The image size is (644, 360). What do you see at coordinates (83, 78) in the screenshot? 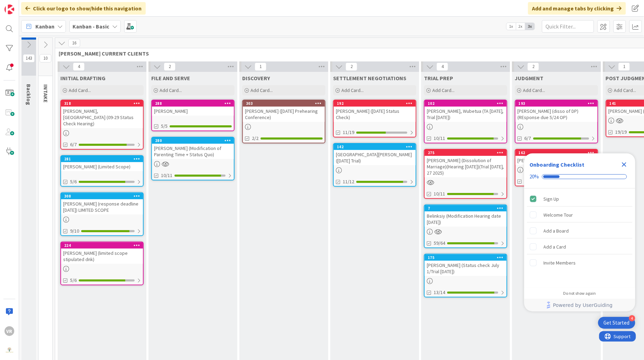
I see `span: INITIAL DRAFTING` at bounding box center [83, 78].